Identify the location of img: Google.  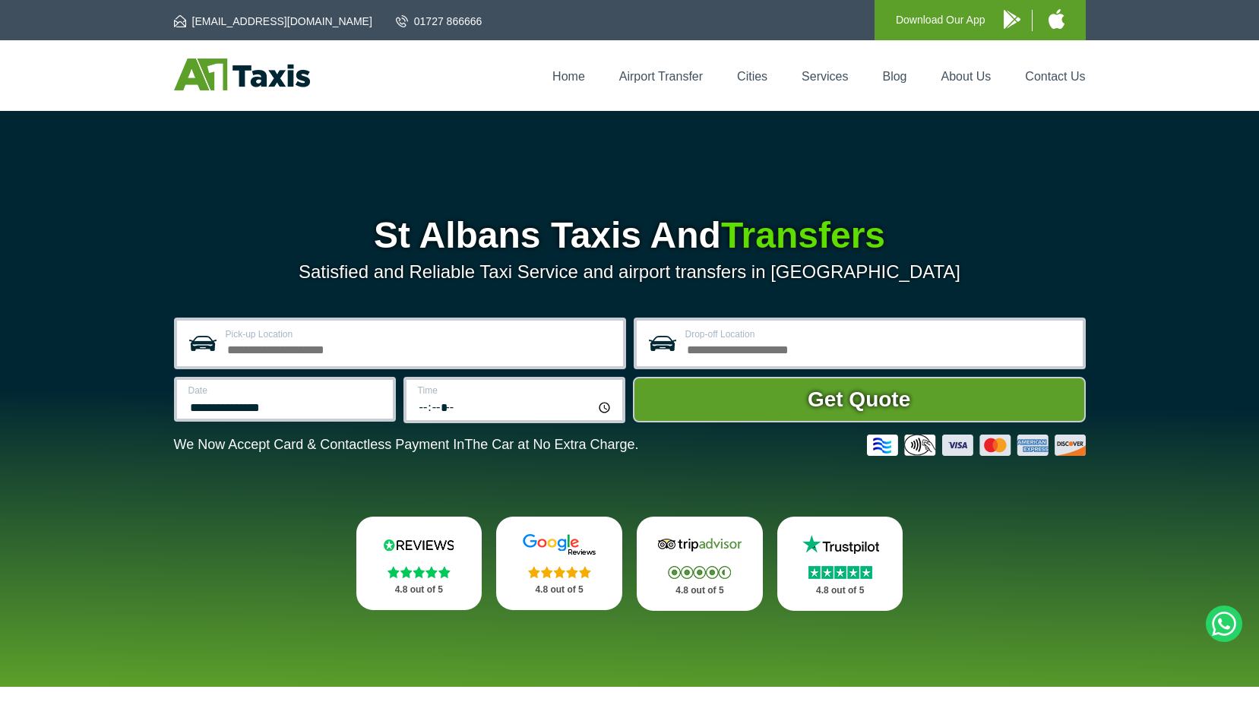
(559, 545).